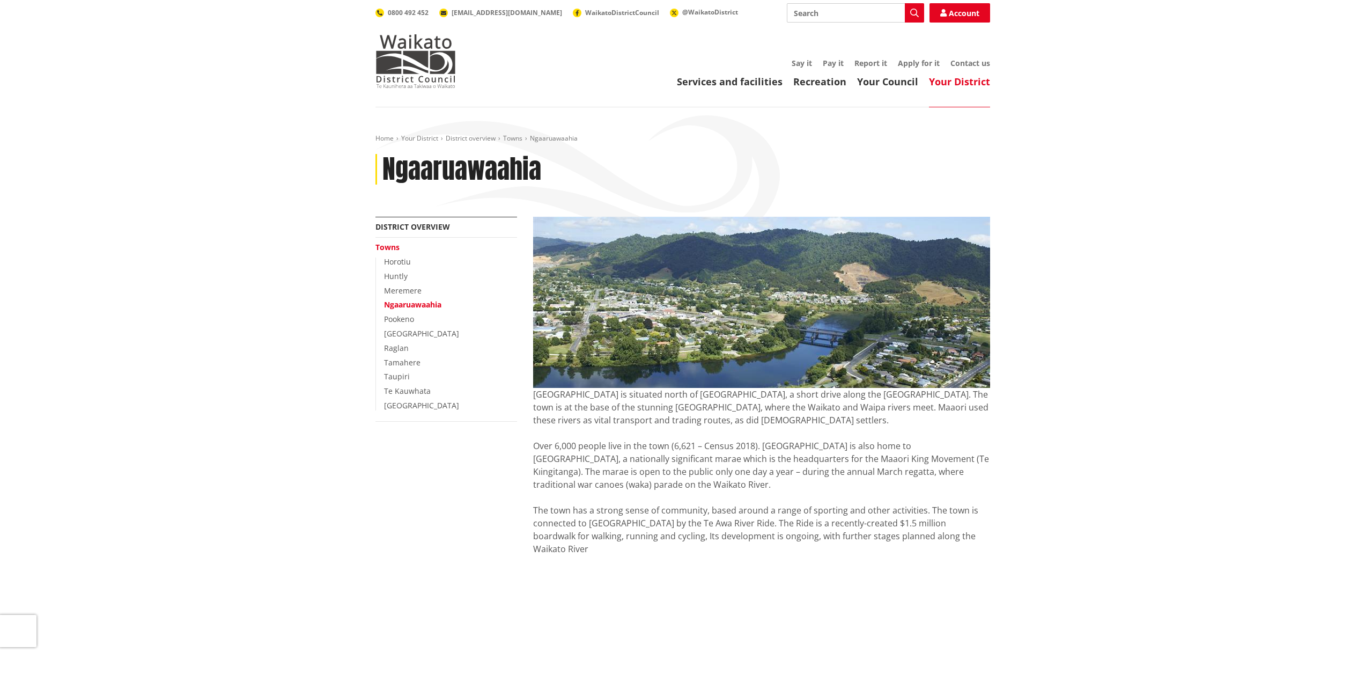 The width and height of the screenshot is (1365, 682). I want to click on a: Meremere, so click(403, 290).